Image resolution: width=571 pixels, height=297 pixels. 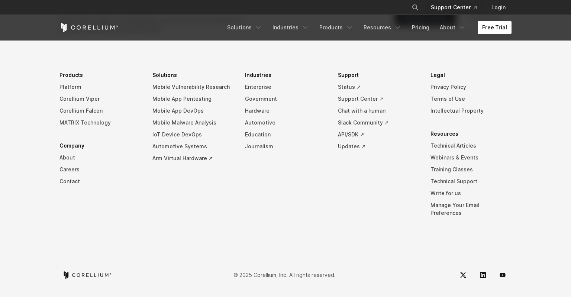 I want to click on a: Corellium Viper, so click(x=100, y=99).